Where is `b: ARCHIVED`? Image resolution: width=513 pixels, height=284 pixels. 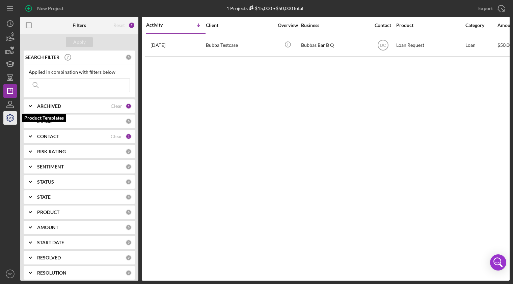
b: ARCHIVED is located at coordinates (49, 106).